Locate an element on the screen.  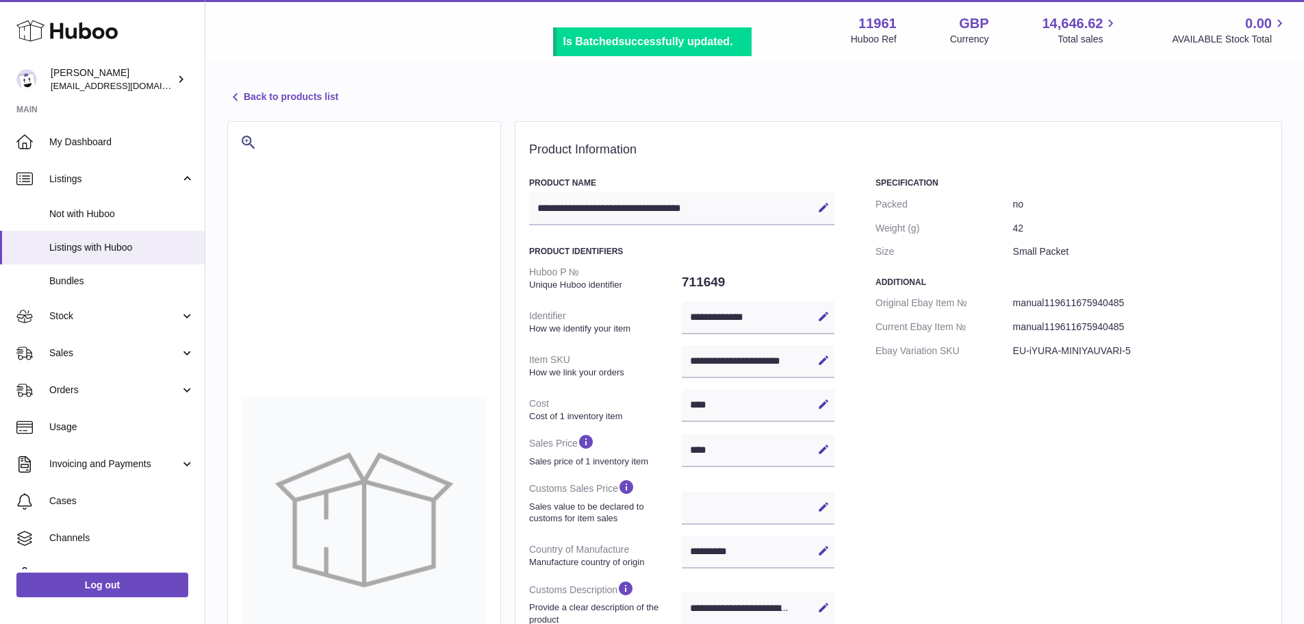
strong: Unique Huboo identifier is located at coordinates (604, 285).